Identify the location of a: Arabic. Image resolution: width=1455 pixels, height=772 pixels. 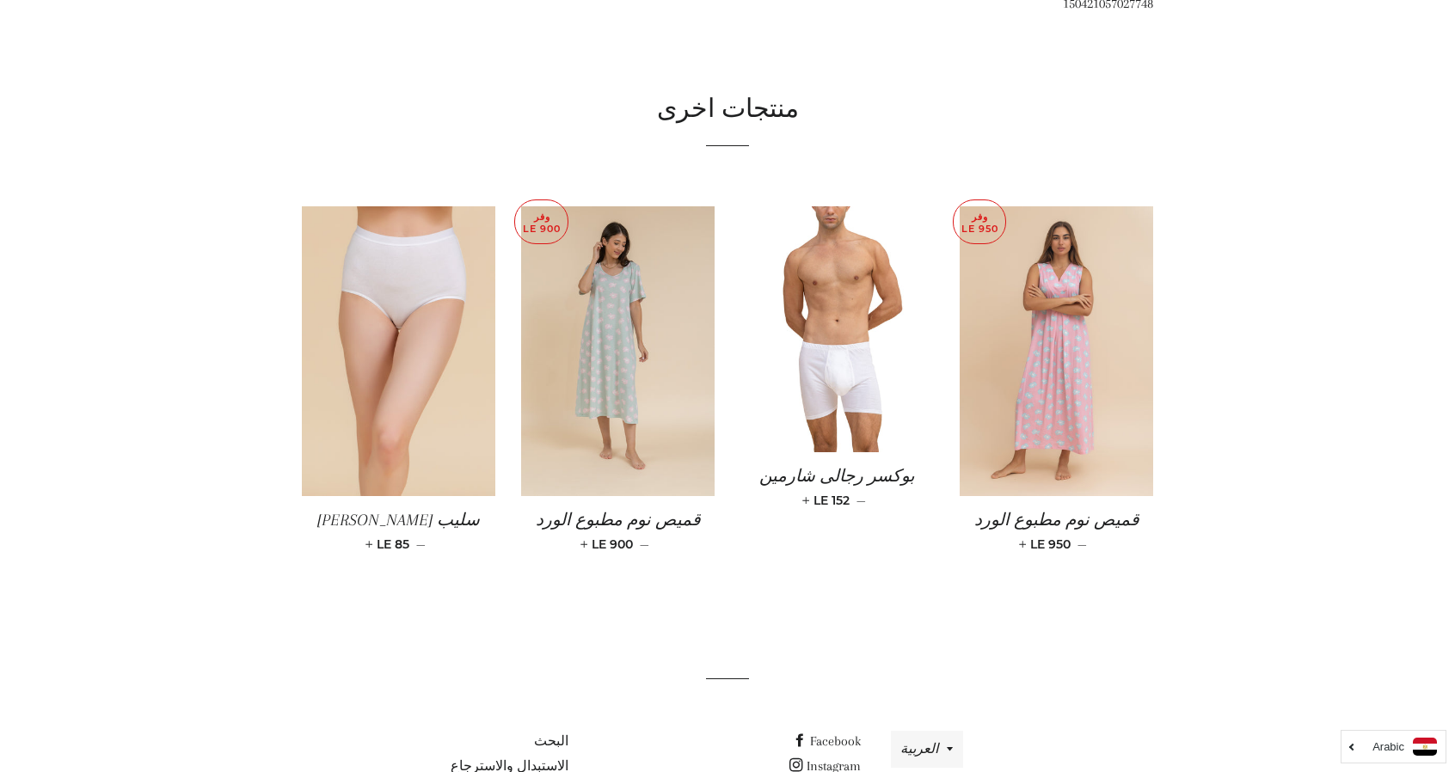
(1393, 746).